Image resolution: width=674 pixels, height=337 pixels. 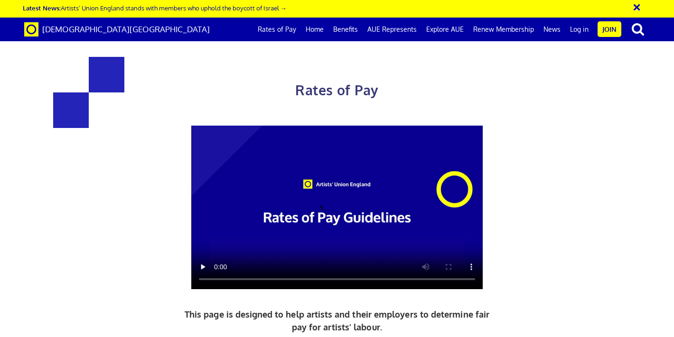 I want to click on a: Renew Membership, so click(x=504, y=29).